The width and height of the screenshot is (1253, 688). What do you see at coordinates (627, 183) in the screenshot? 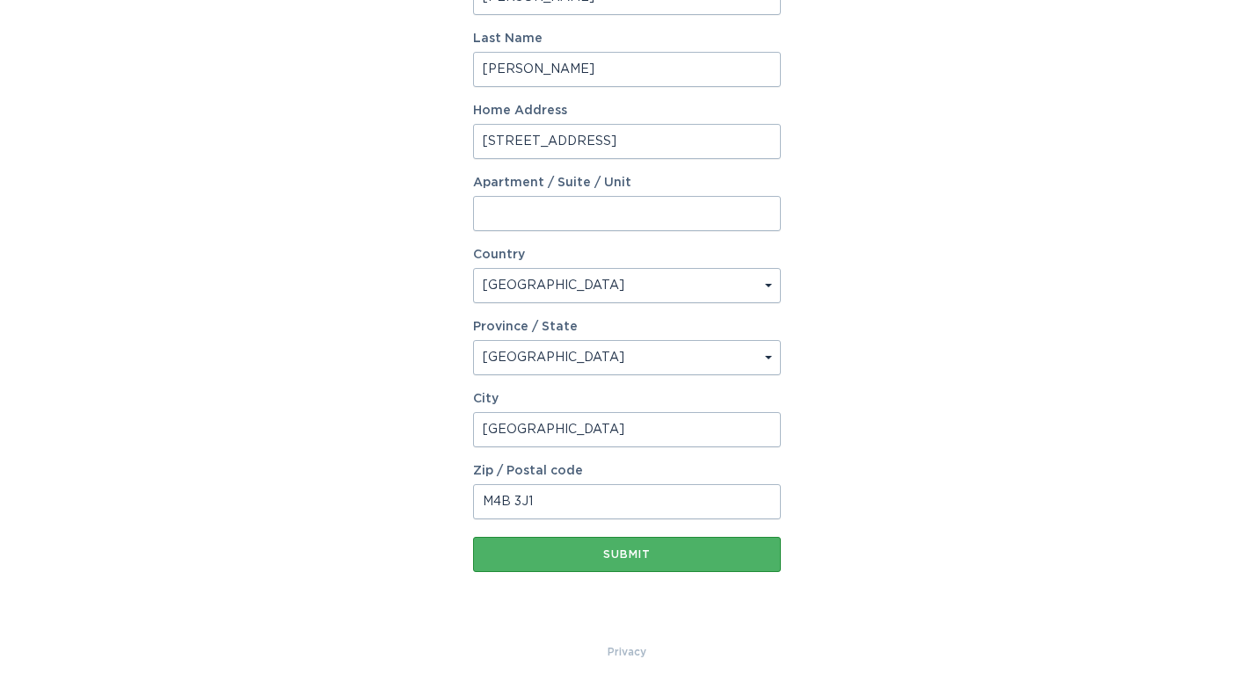
I see `label: Apartment / Suite / Unit` at bounding box center [627, 183].